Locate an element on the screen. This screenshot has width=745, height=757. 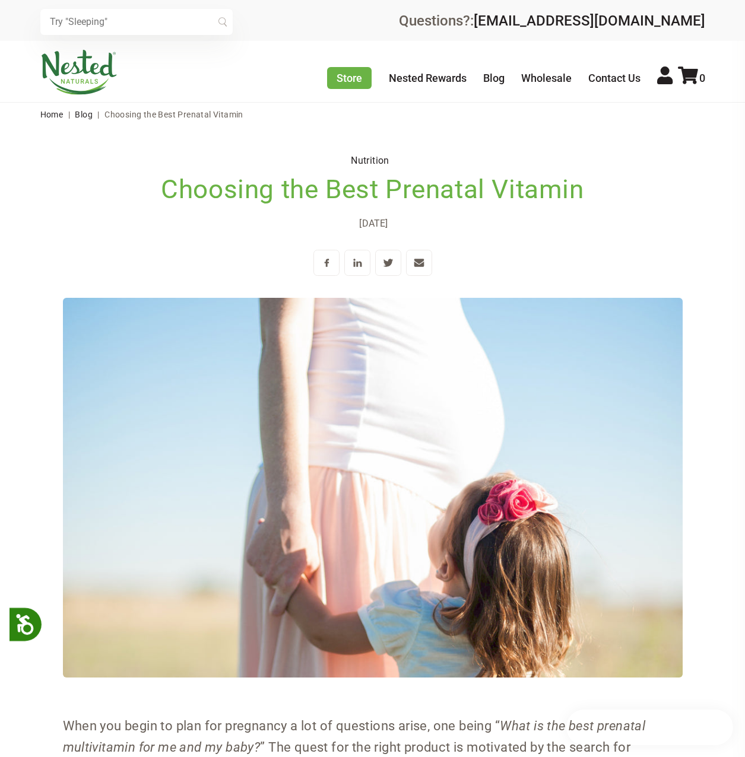
span: 0 is located at coordinates (702, 78).